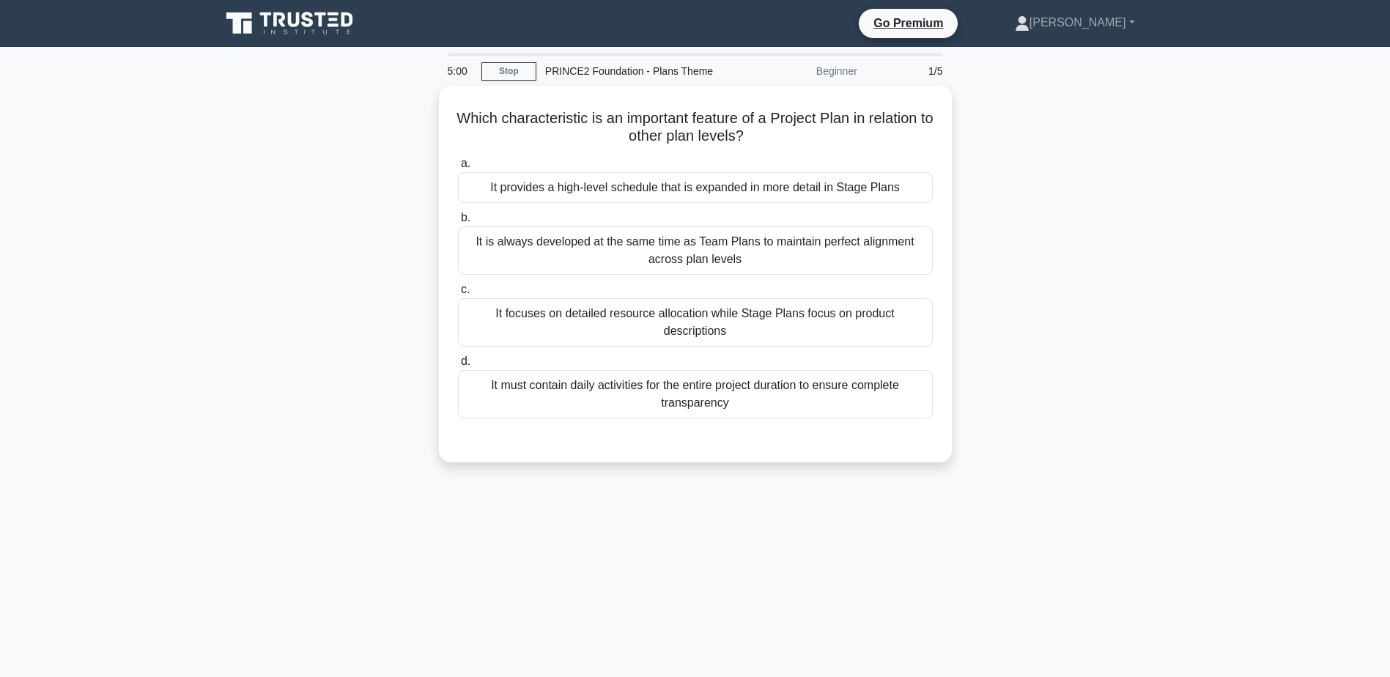 Image resolution: width=1390 pixels, height=677 pixels. Describe the element at coordinates (695, 188) in the screenshot. I see `div: It provides a high-level schedule that is expanded in more detail in Stage Plans` at that location.